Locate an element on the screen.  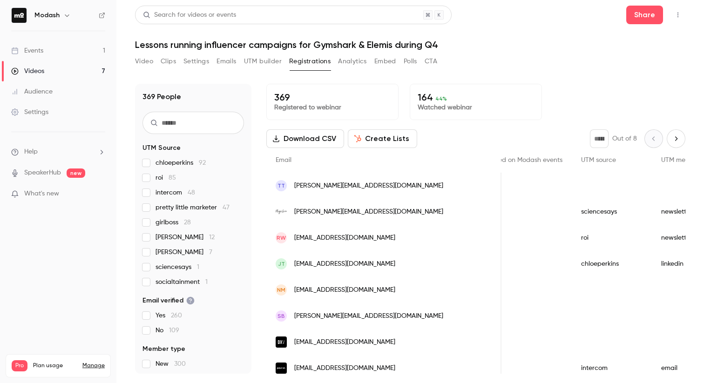
div: Search for videos or events is located at coordinates (189, 15).